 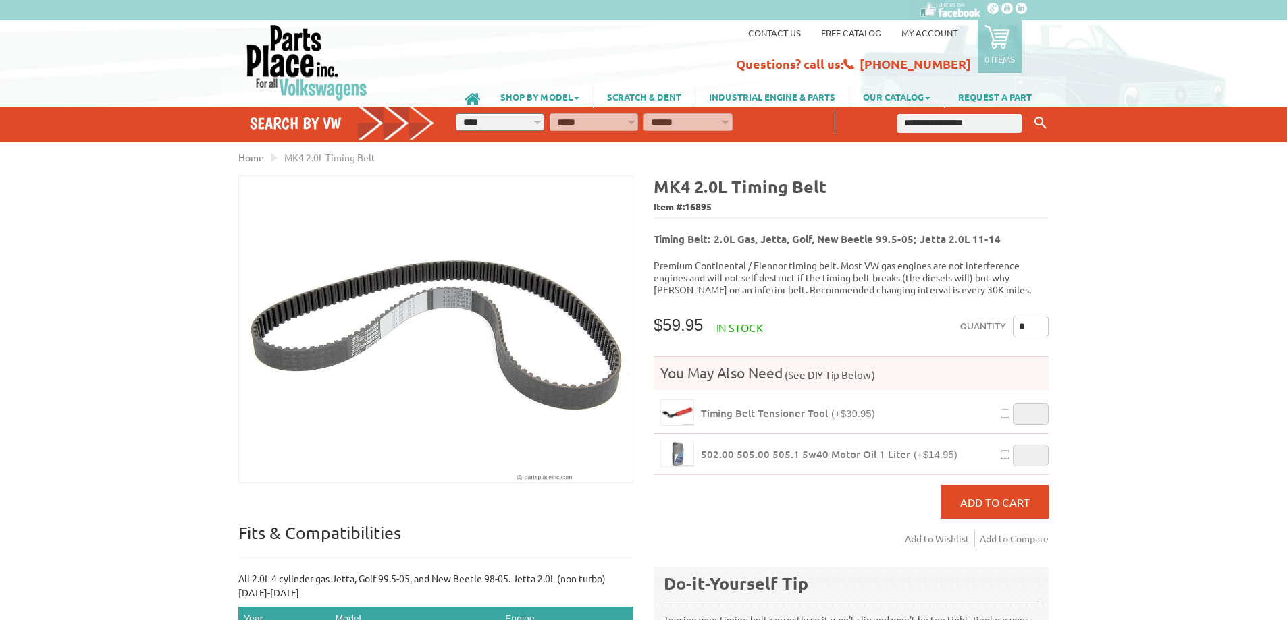 What do you see at coordinates (827, 239) in the screenshot?
I see `b: Timing Belt: 2.0L Gas, Jetta, Golf, New Beetle 99.5-05; Jetta 2.0L 11-14` at bounding box center [827, 239].